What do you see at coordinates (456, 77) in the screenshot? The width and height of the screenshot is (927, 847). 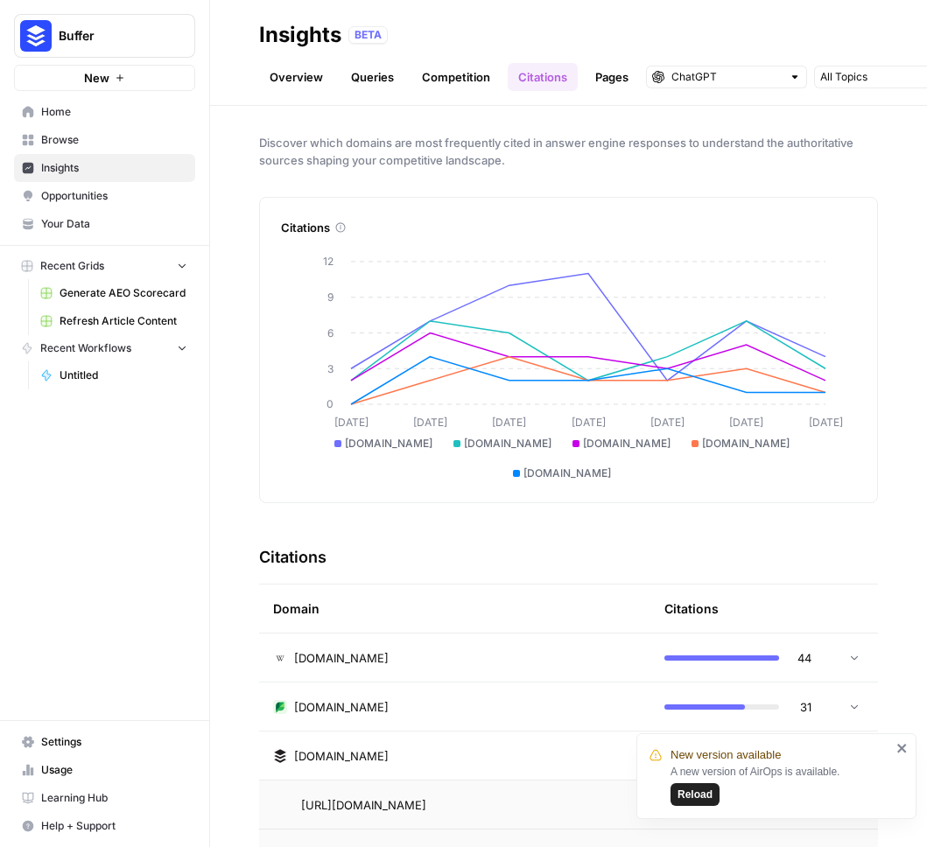 I see `a: Competition` at bounding box center [456, 77].